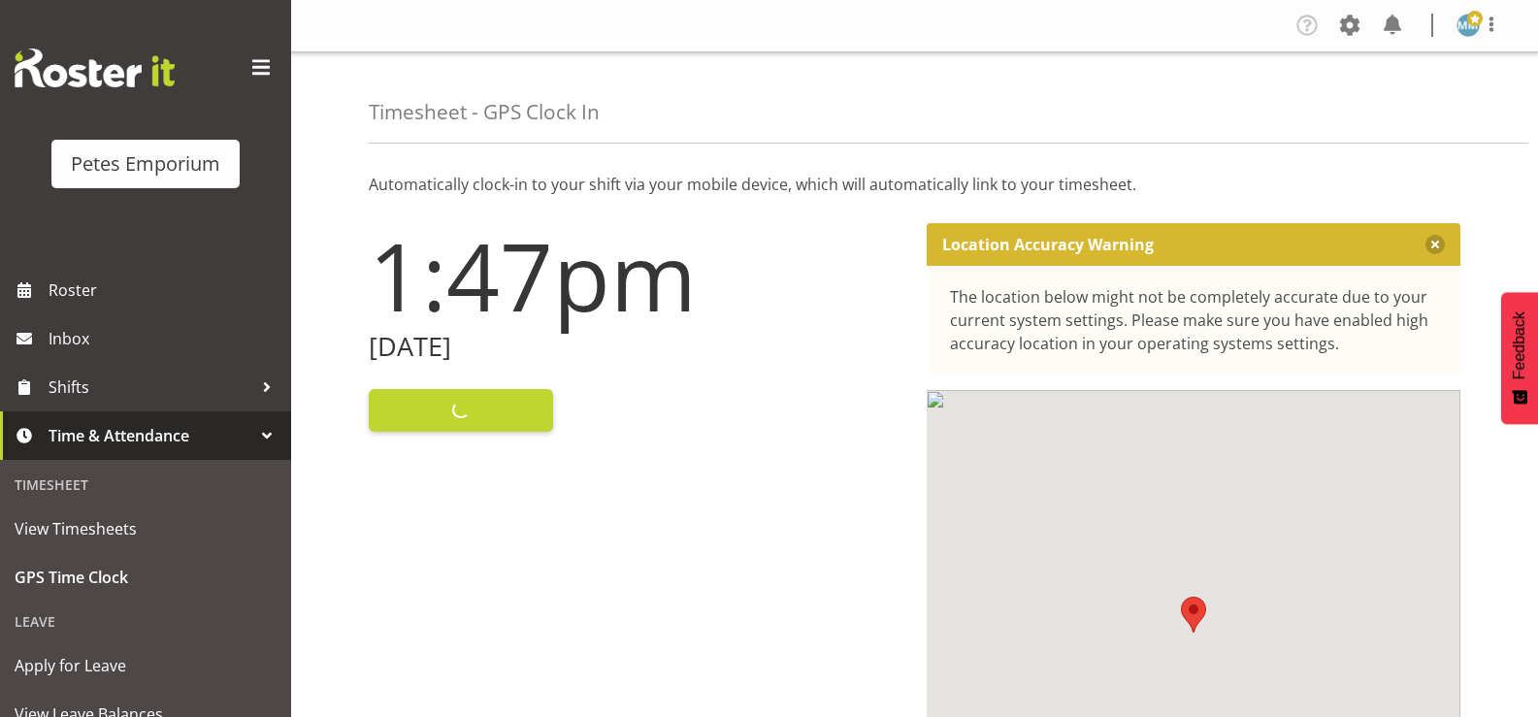  Describe the element at coordinates (1469, 25) in the screenshot. I see `img: mandy-mosley3858.jpg` at that location.